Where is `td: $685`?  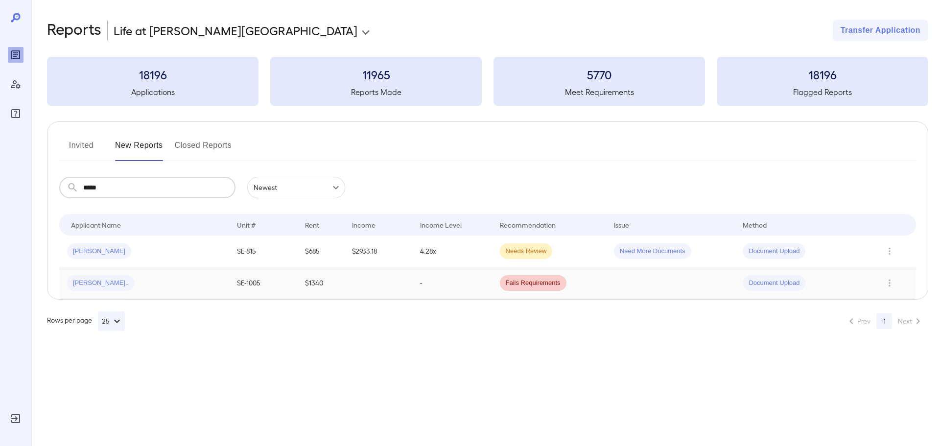
td: $685 is located at coordinates (321, 251).